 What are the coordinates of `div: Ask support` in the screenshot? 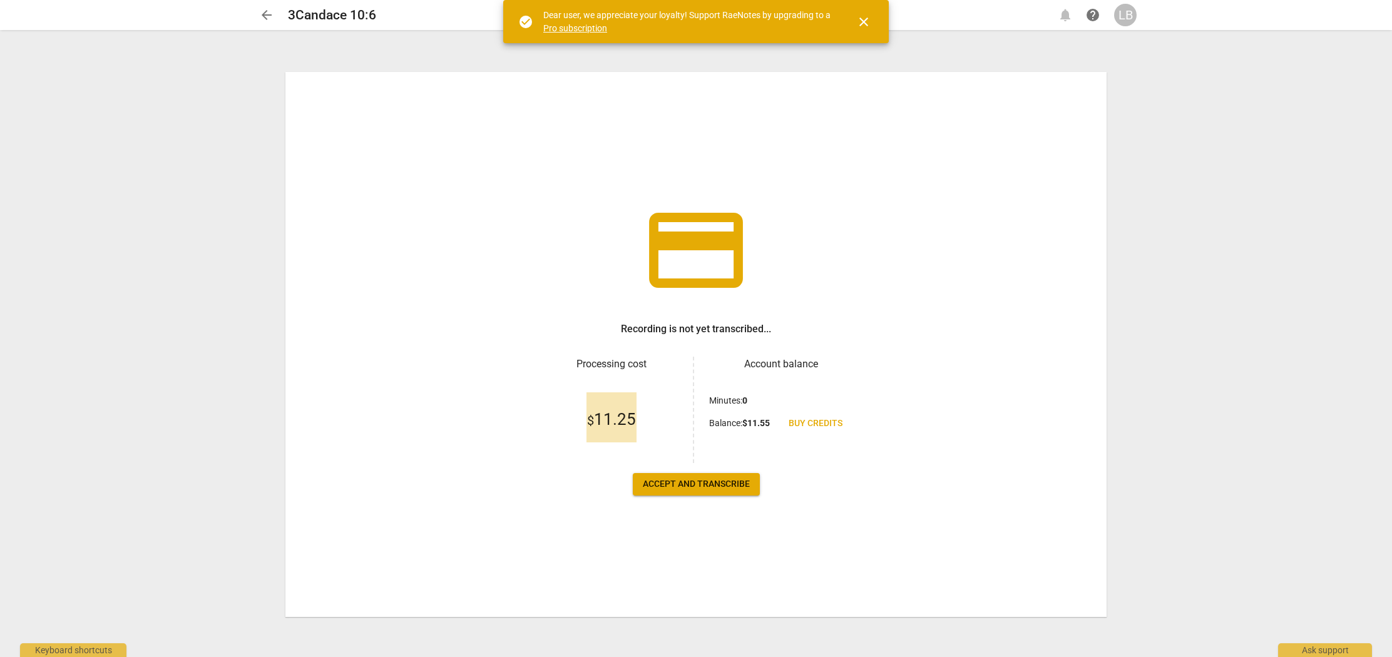 It's located at (1325, 650).